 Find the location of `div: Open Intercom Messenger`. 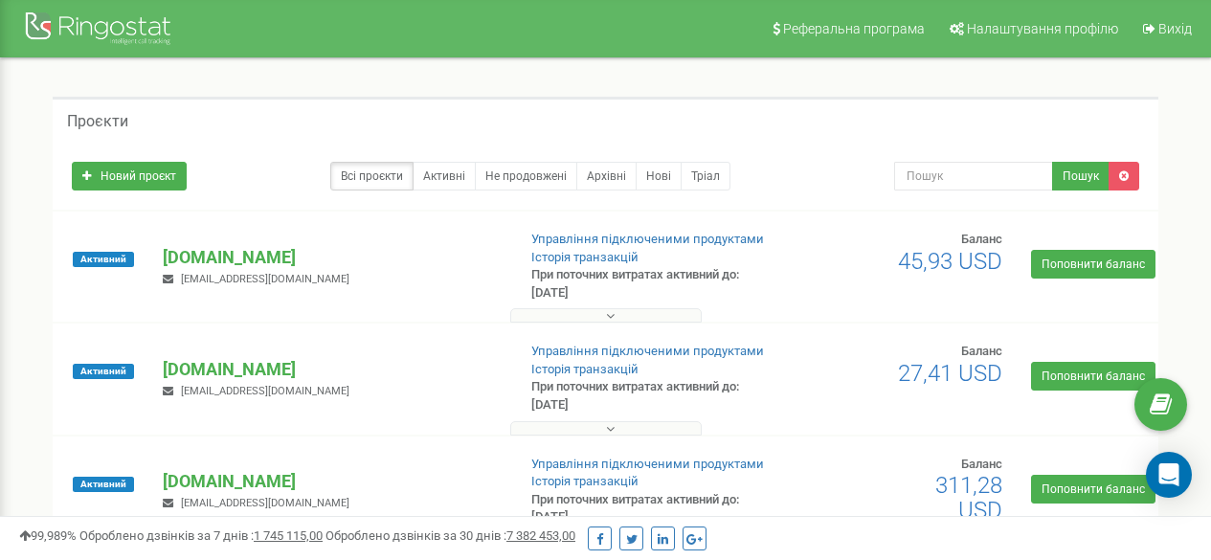

div: Open Intercom Messenger is located at coordinates (1168, 475).